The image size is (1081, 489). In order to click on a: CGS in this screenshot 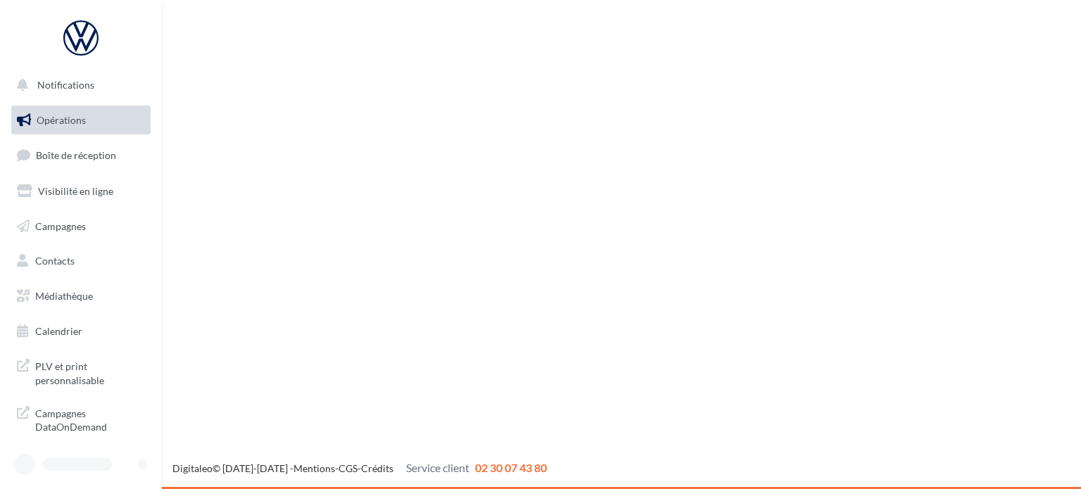, I will do `click(348, 468)`.